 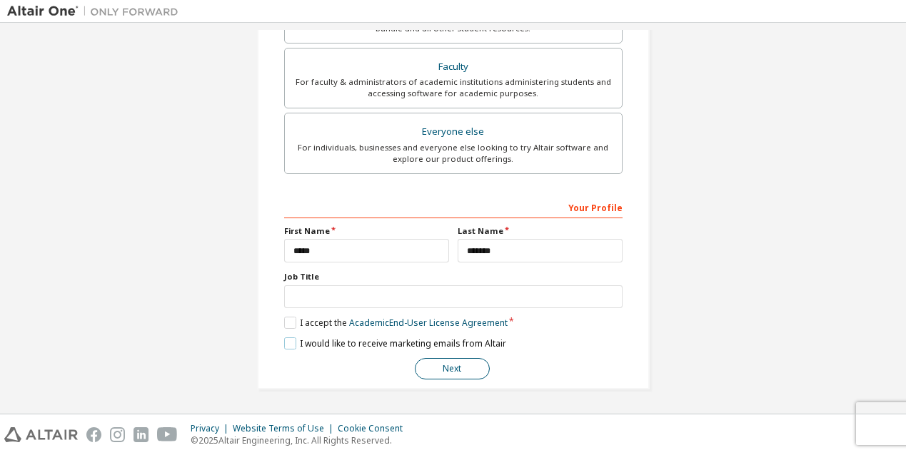 What do you see at coordinates (453, 153) in the screenshot?
I see `div: For individuals, businesses and everyone else looking to try Altair software and explore our prod...` at bounding box center [453, 153].